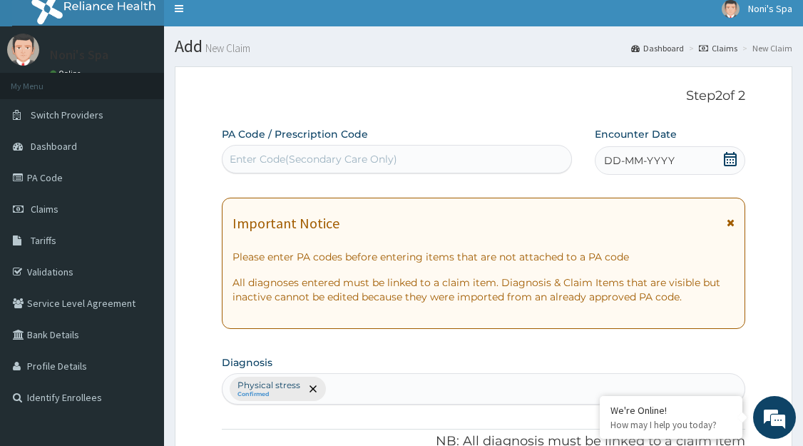 This screenshot has width=803, height=446. Describe the element at coordinates (226, 48) in the screenshot. I see `small: New Claim` at that location.